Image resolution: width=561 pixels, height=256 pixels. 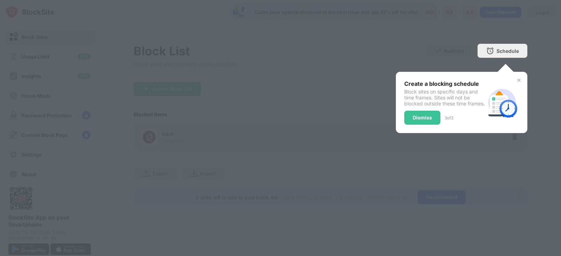 I want to click on div: Block sites on specific days and time frames. Sites will not be blocked outside these time frames., so click(x=445, y=98).